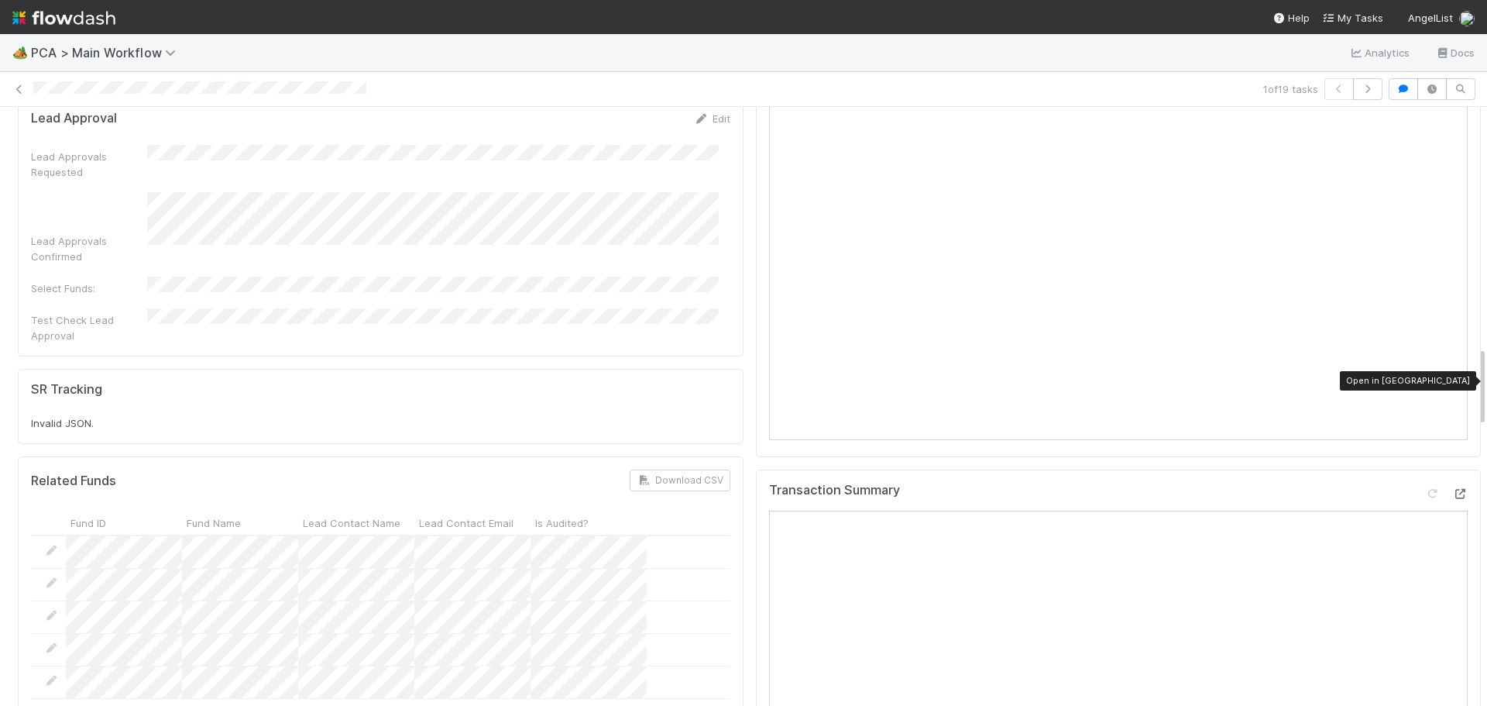 This screenshot has height=706, width=1487. What do you see at coordinates (67, 390) in the screenshot?
I see `h5: SR Tracking` at bounding box center [67, 390].